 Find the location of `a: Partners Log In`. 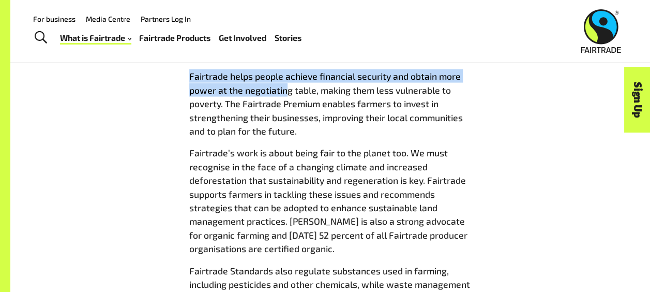

a: Partners Log In is located at coordinates (166, 19).